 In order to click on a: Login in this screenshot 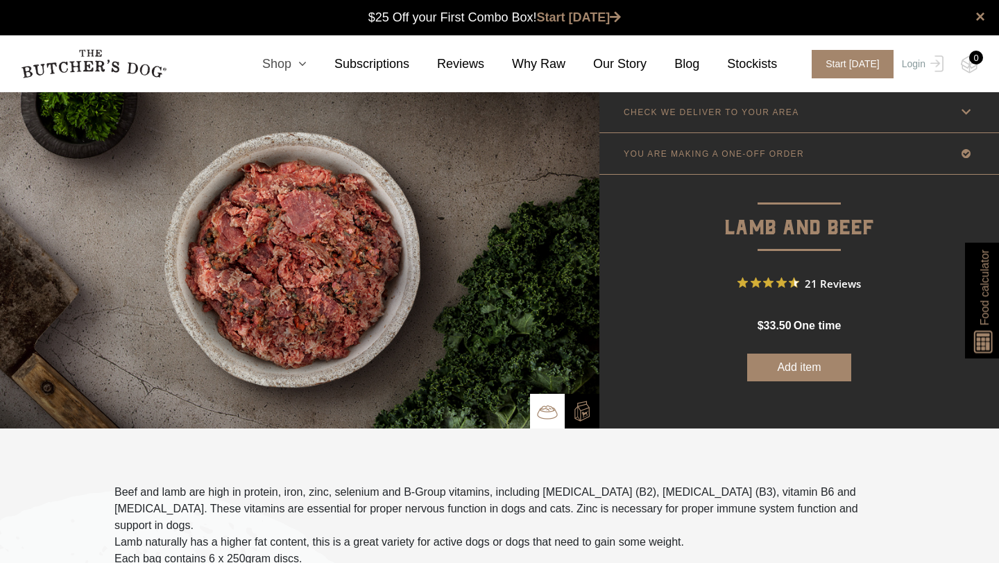, I will do `click(921, 64)`.